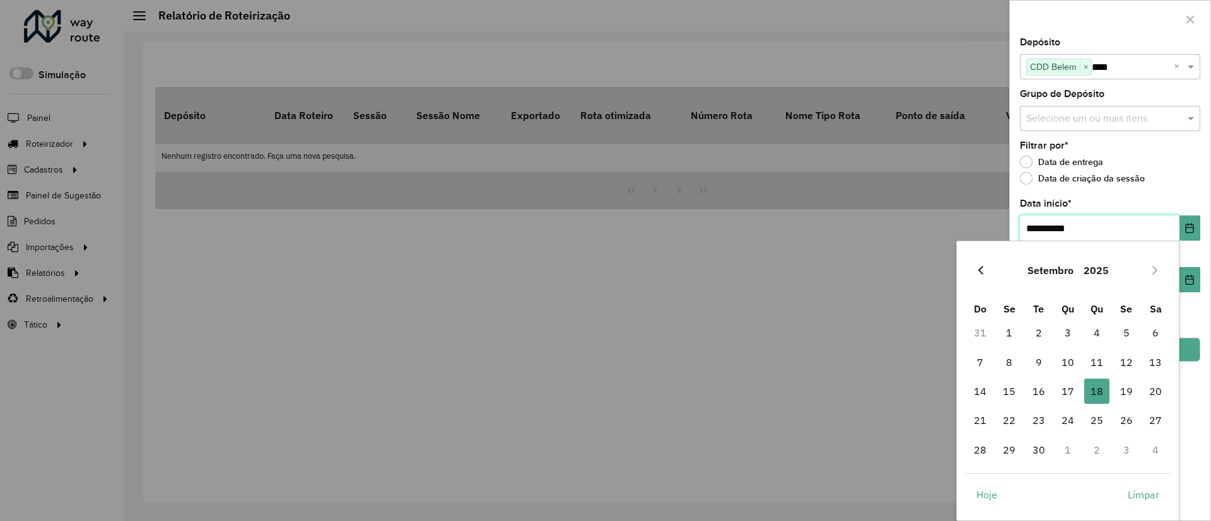 This screenshot has height=521, width=1211. What do you see at coordinates (980, 421) in the screenshot?
I see `span: 21` at bounding box center [980, 421].